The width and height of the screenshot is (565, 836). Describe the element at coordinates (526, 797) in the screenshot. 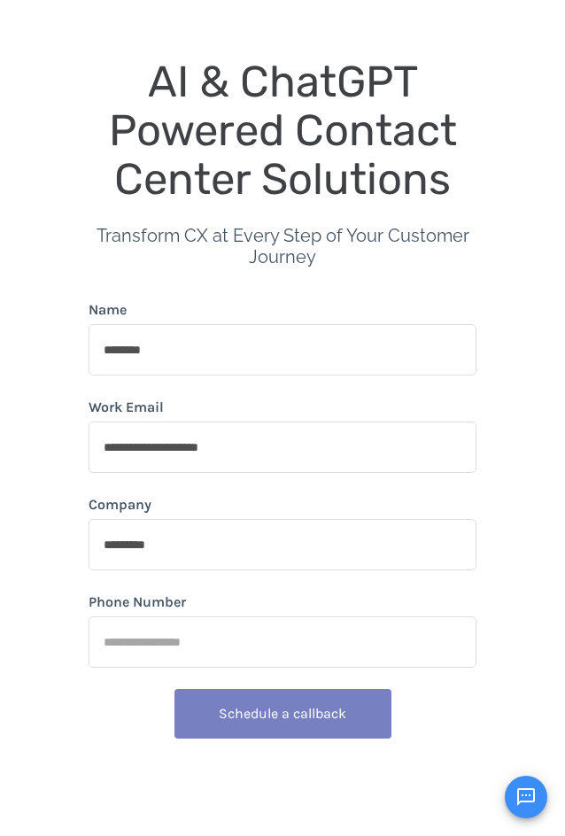

I see `button: Open chat` at that location.